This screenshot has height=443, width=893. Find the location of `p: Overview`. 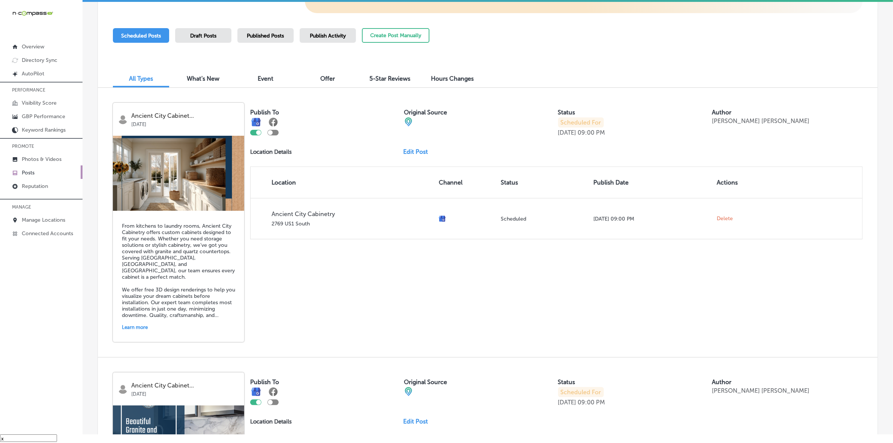

p: Overview is located at coordinates (33, 46).